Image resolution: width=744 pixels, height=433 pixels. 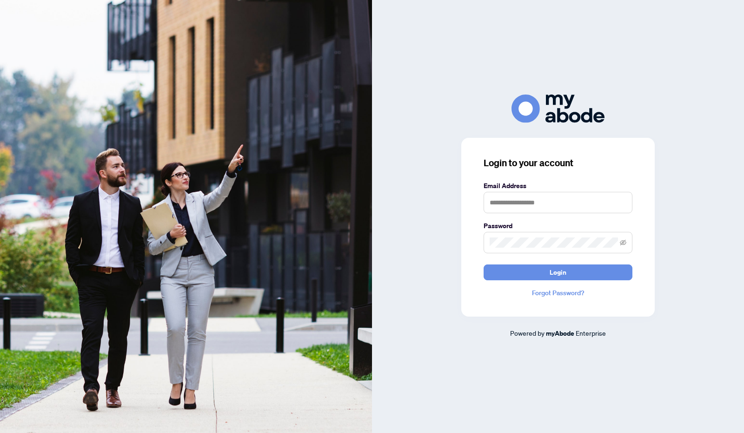 What do you see at coordinates (558, 293) in the screenshot?
I see `a: Forgot Password?` at bounding box center [558, 293].